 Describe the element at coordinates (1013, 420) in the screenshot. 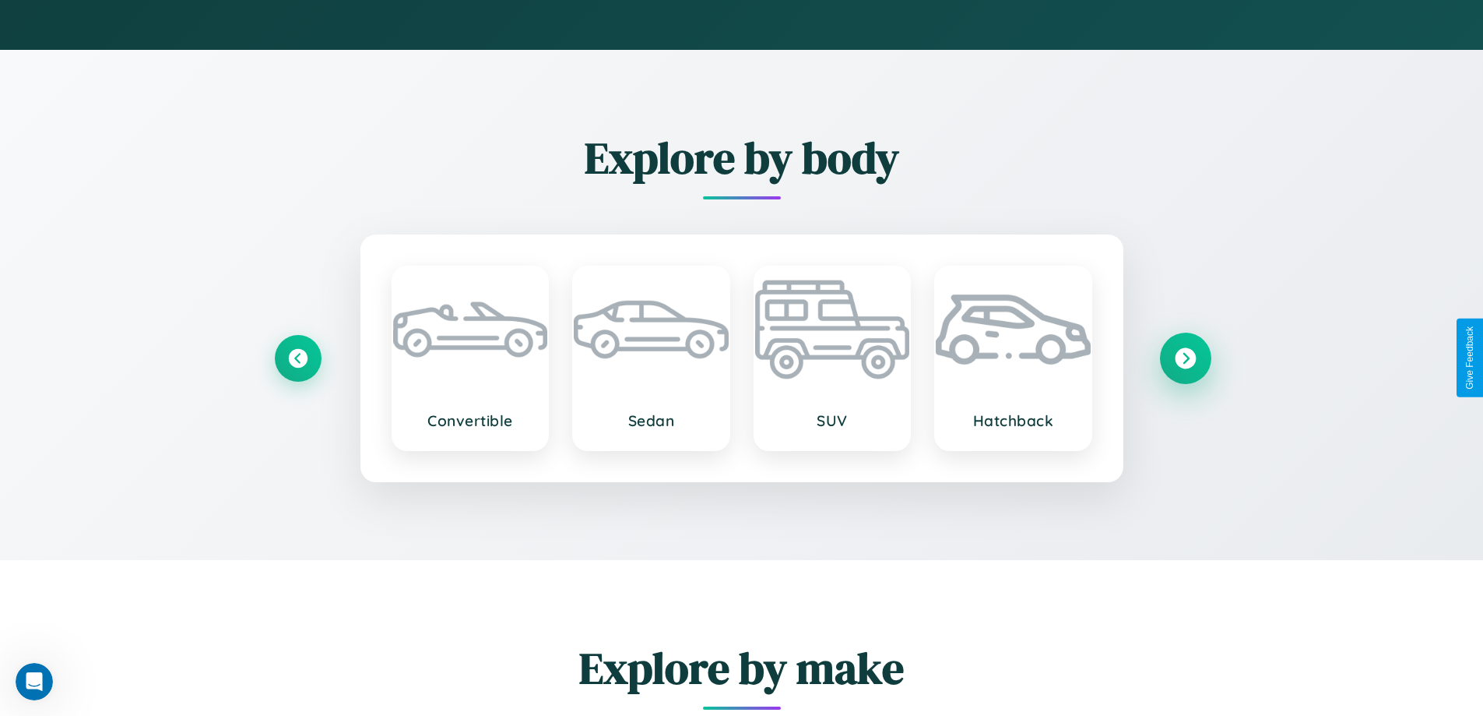

I see `h3: Hatchback` at that location.